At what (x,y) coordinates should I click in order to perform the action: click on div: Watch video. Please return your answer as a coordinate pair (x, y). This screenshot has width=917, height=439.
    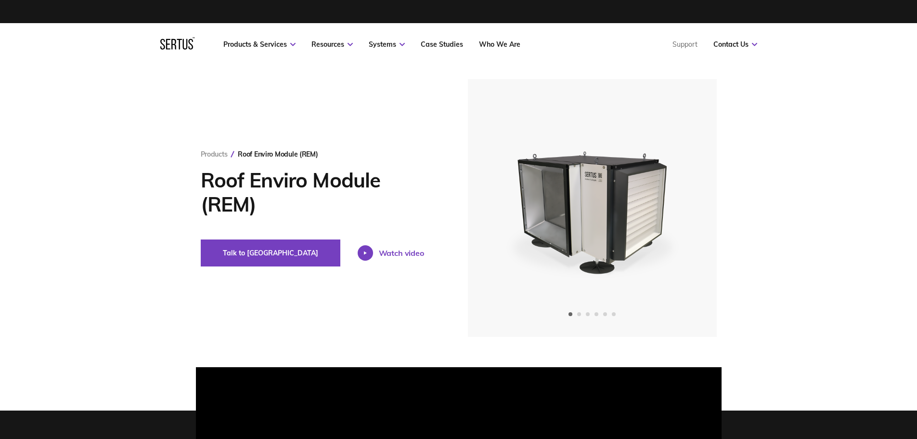
    Looking at the image, I should click on (401, 253).